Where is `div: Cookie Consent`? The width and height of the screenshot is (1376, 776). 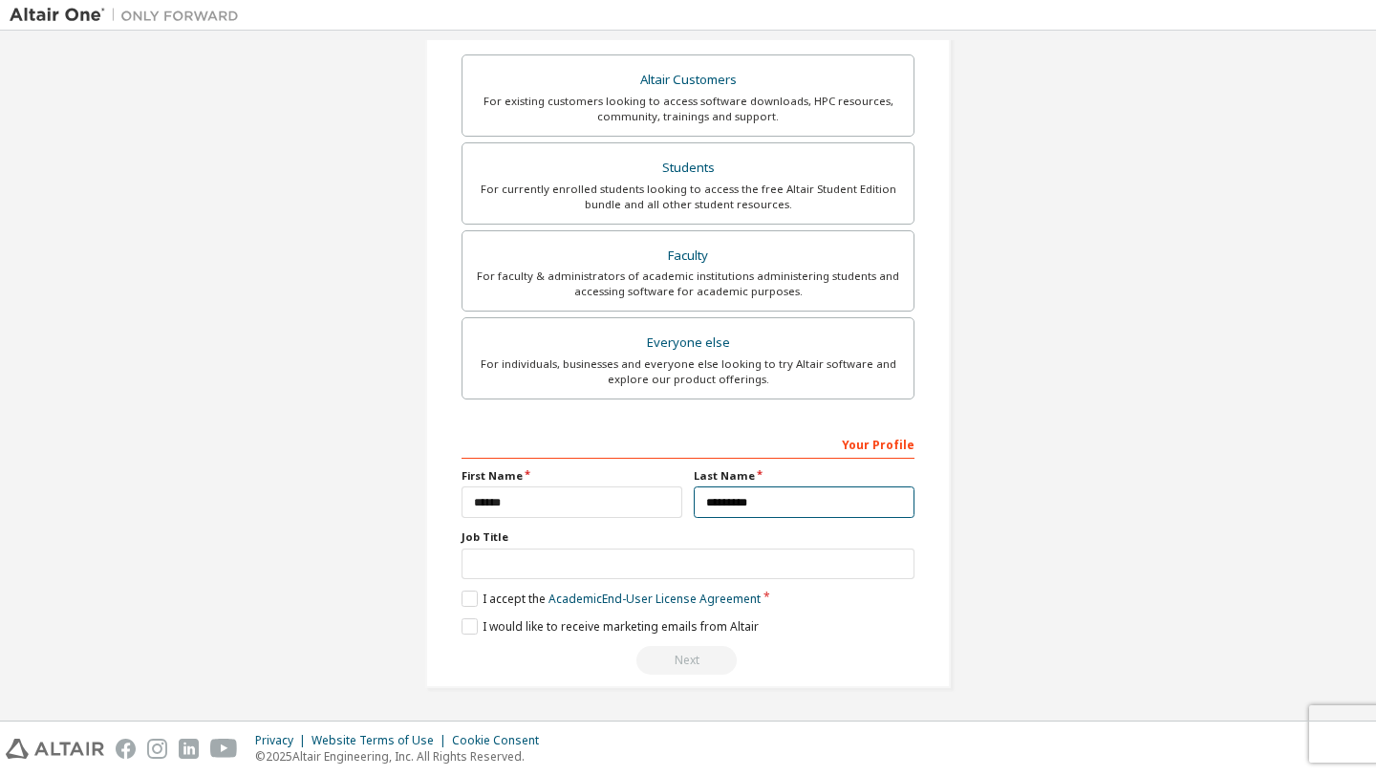 div: Cookie Consent is located at coordinates (501, 741).